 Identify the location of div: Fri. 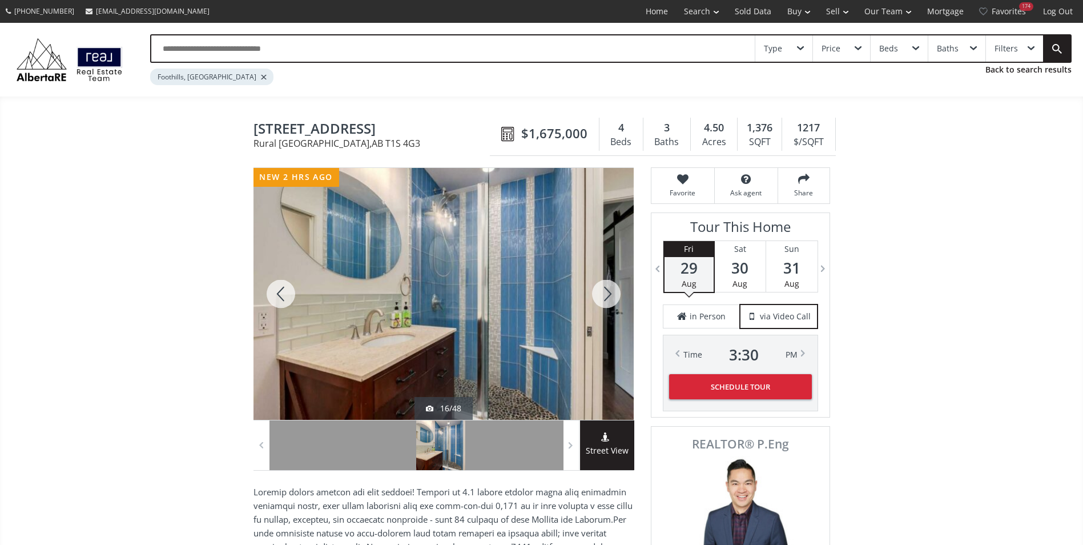
(689, 249).